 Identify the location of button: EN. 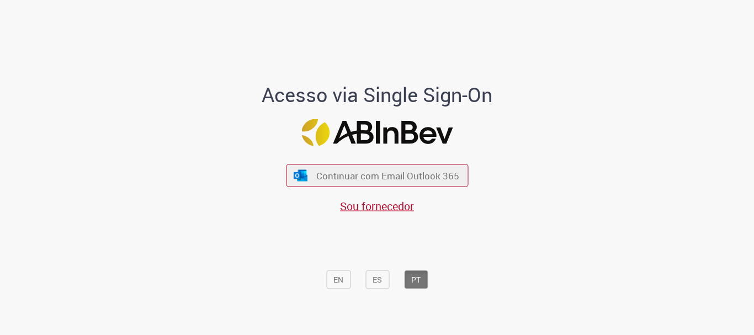
(338, 280).